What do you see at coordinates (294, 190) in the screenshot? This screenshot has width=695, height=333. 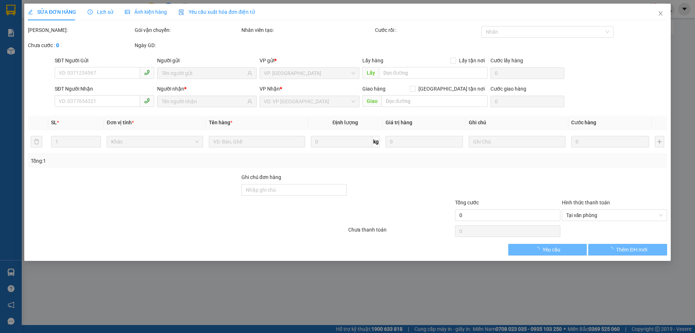 I see `input: Ghi chú đơn hàng` at bounding box center [294, 190].